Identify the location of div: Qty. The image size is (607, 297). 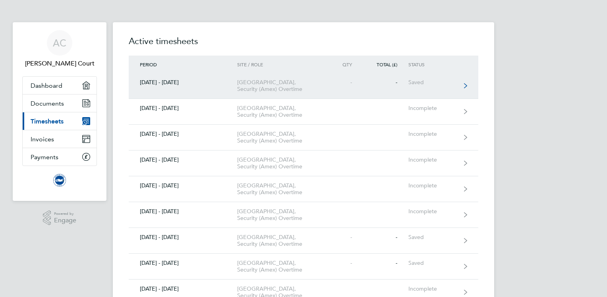
(346, 64).